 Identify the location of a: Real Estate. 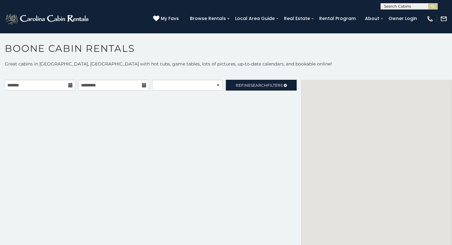
(297, 18).